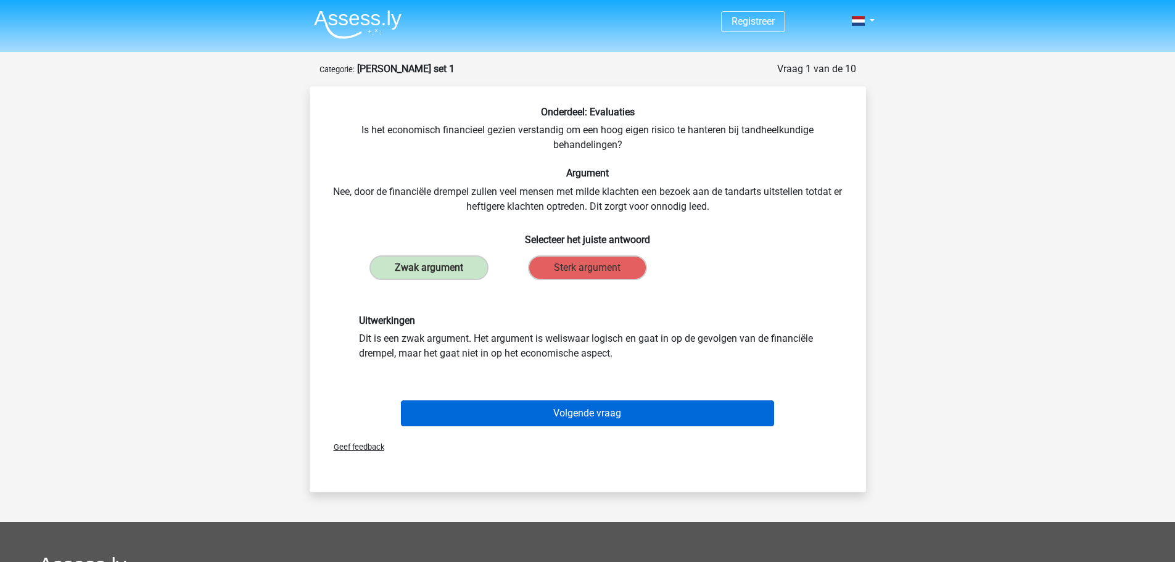 Image resolution: width=1175 pixels, height=562 pixels. What do you see at coordinates (358, 24) in the screenshot?
I see `img: Assessly` at bounding box center [358, 24].